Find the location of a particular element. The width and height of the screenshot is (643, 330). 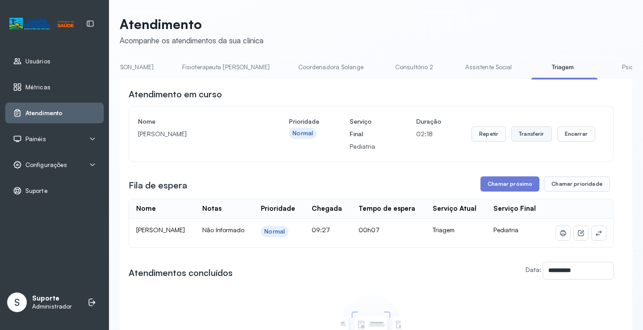

div: Triagem is located at coordinates (456, 230).